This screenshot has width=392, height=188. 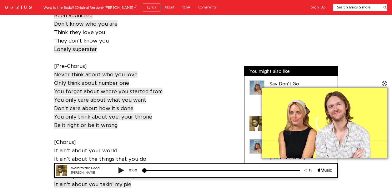 What do you see at coordinates (152, 7) in the screenshot?
I see `a: Lyrics` at bounding box center [152, 7].